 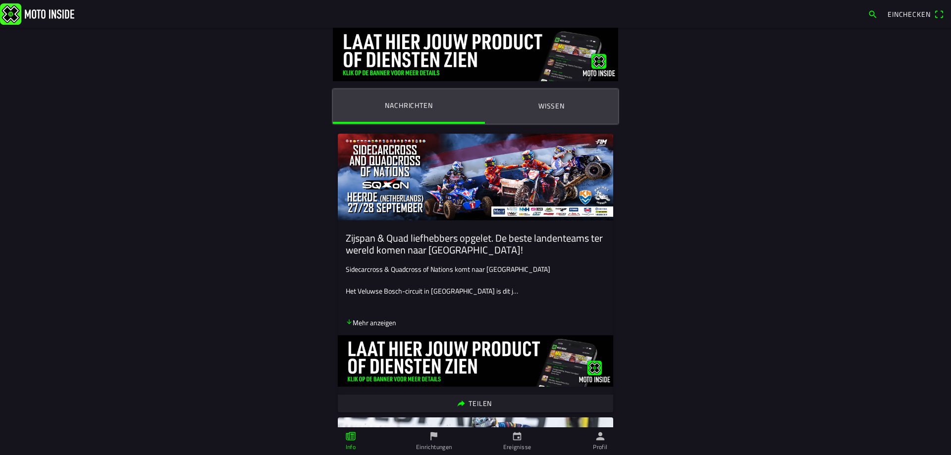 What do you see at coordinates (434, 436) in the screenshot?
I see `ion-icon: flag` at bounding box center [434, 436].